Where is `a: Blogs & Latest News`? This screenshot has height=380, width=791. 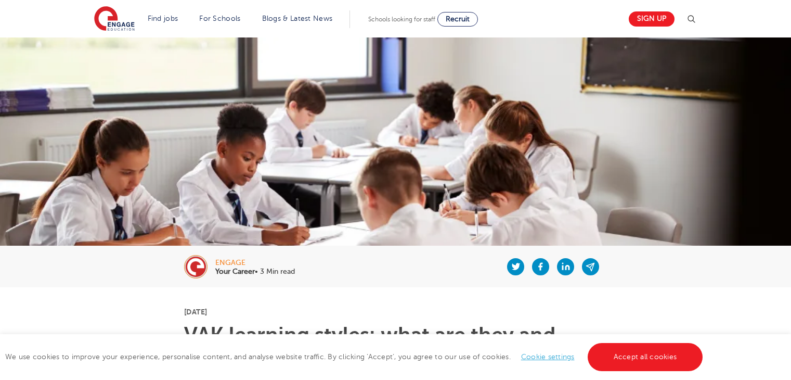
a: Blogs & Latest News is located at coordinates (297, 18).